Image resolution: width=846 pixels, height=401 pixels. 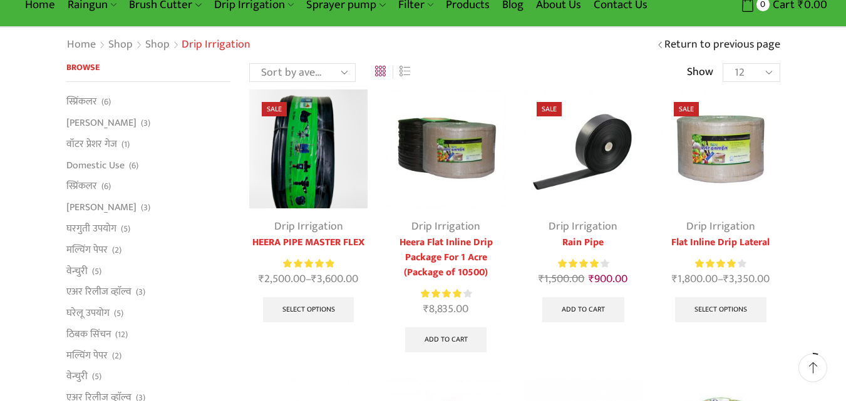 What do you see at coordinates (302, 73) in the screenshot?
I see `select: Shop order` at bounding box center [302, 73].